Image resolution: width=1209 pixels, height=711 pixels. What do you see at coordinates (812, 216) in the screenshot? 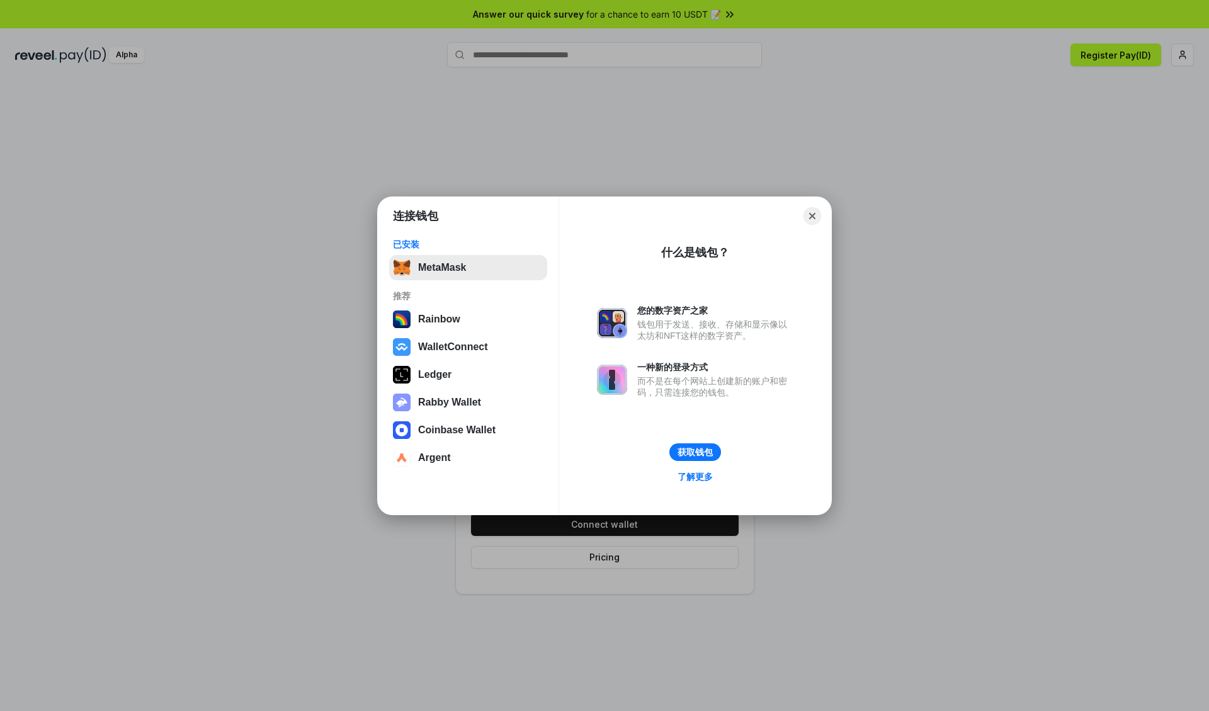
I see `button: Close` at bounding box center [812, 216].